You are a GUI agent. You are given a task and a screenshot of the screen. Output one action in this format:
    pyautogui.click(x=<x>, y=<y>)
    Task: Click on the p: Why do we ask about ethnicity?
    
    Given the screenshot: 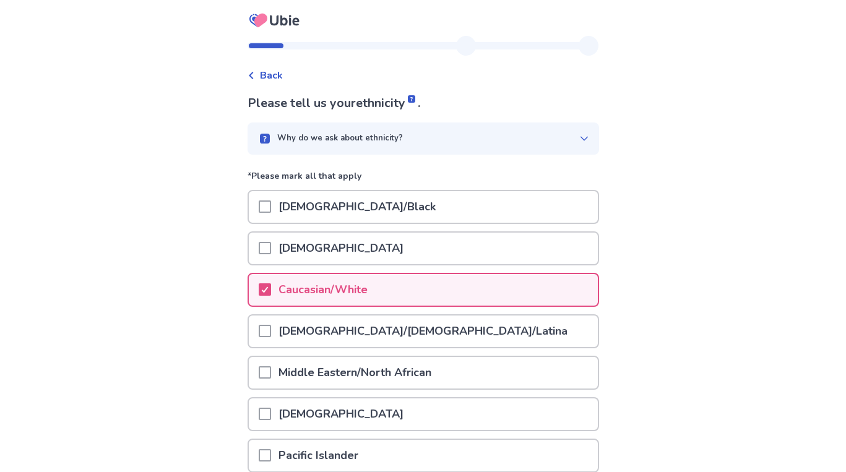 What is the action you would take?
    pyautogui.click(x=340, y=139)
    